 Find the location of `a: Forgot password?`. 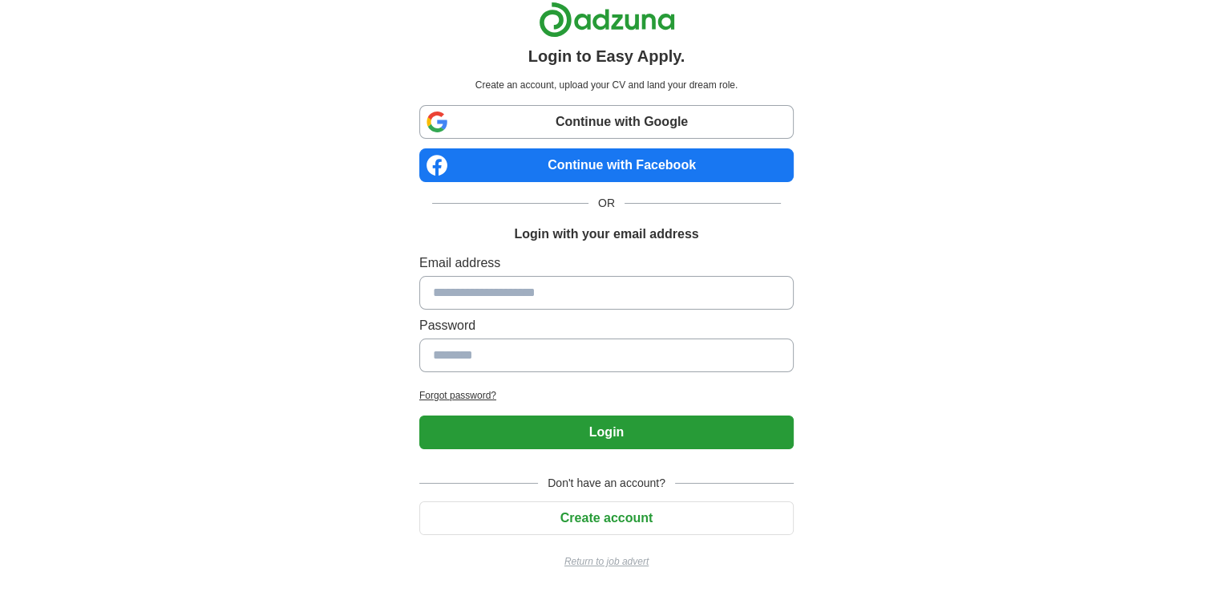

a: Forgot password? is located at coordinates (606, 395).